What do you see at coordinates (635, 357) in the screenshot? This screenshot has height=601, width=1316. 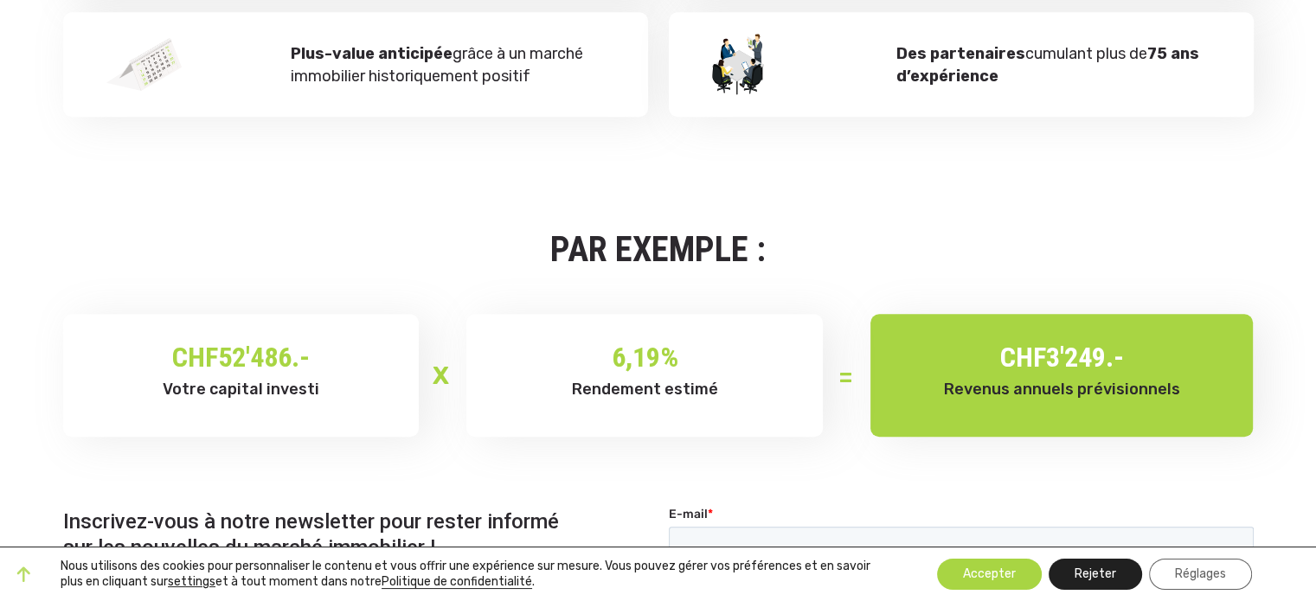 I see `span: 6,19` at bounding box center [635, 357].